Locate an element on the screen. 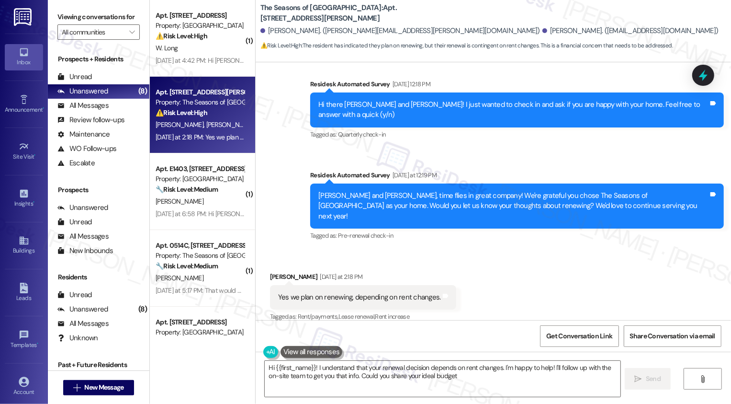  span: Lease renewal , is located at coordinates (357, 316).